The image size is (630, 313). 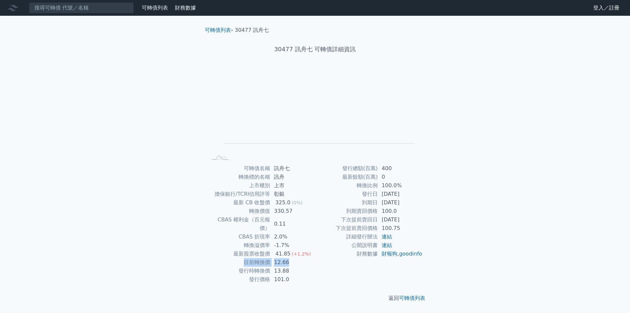 I want to click on div: 325.0, so click(x=283, y=202).